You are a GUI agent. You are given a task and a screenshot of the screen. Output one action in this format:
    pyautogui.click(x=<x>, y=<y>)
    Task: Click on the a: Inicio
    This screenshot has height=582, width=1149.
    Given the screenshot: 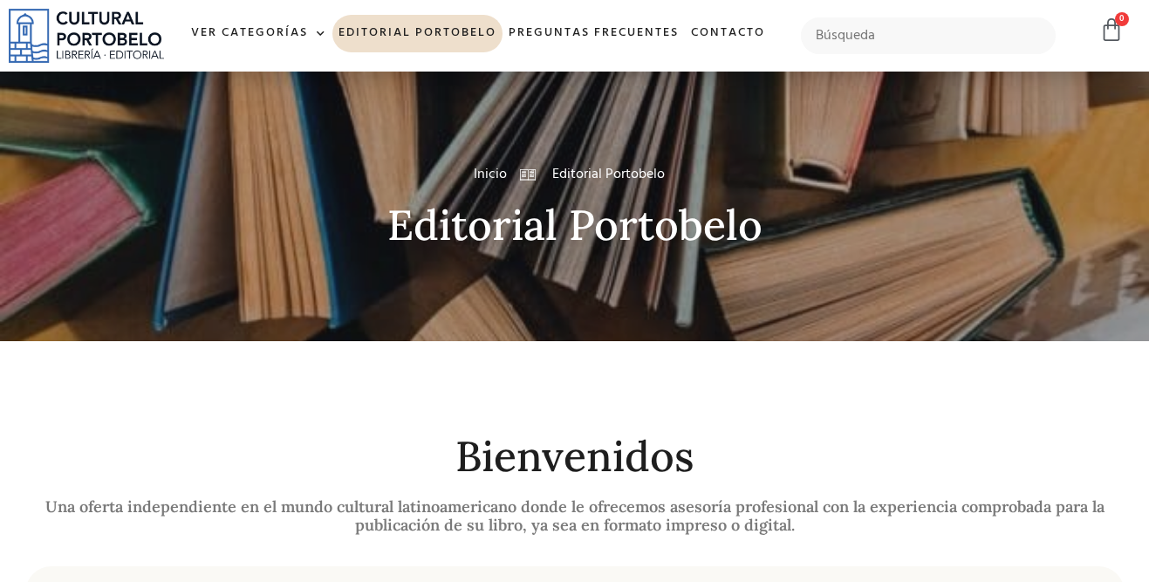 What is the action you would take?
    pyautogui.click(x=490, y=174)
    